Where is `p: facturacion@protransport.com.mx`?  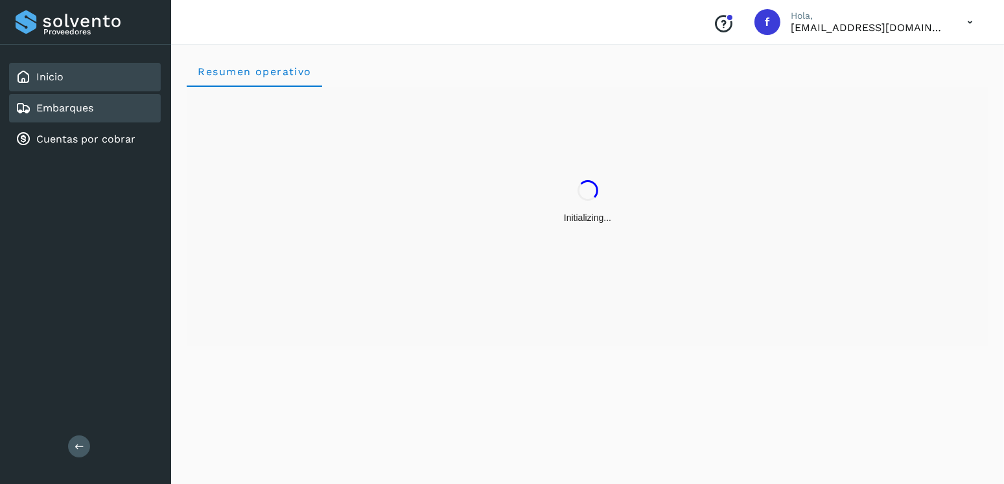 p: facturacion@protransport.com.mx is located at coordinates (868, 27).